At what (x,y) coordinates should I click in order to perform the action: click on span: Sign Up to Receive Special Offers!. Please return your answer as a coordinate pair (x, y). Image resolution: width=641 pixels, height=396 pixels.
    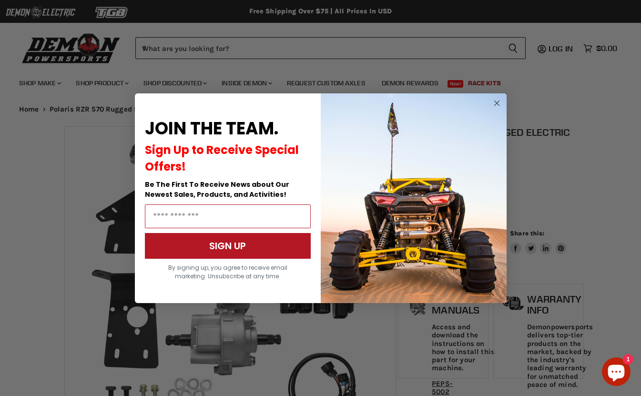
    Looking at the image, I should click on (222, 158).